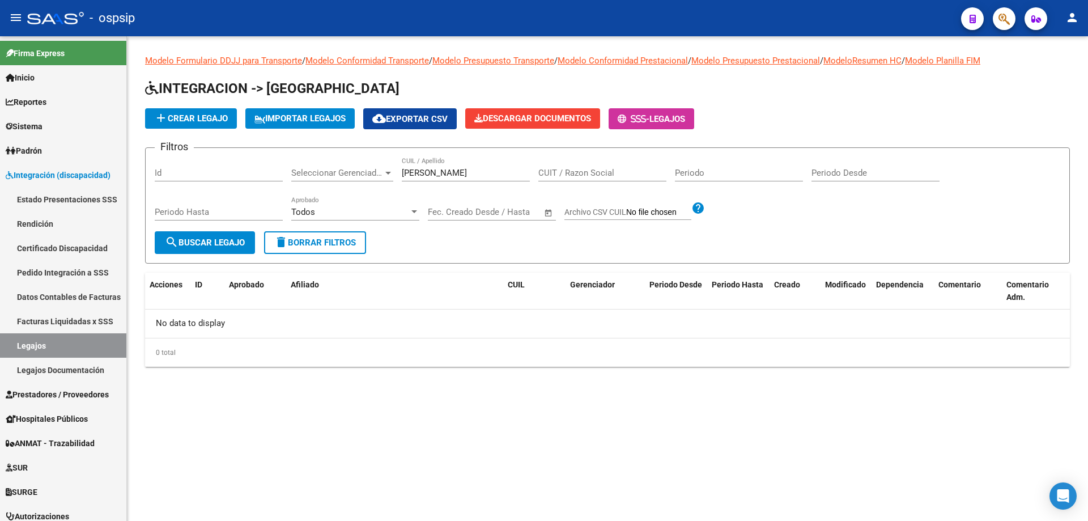 This screenshot has height=521, width=1088. What do you see at coordinates (900, 284) in the screenshot?
I see `span: Dependencia` at bounding box center [900, 284].